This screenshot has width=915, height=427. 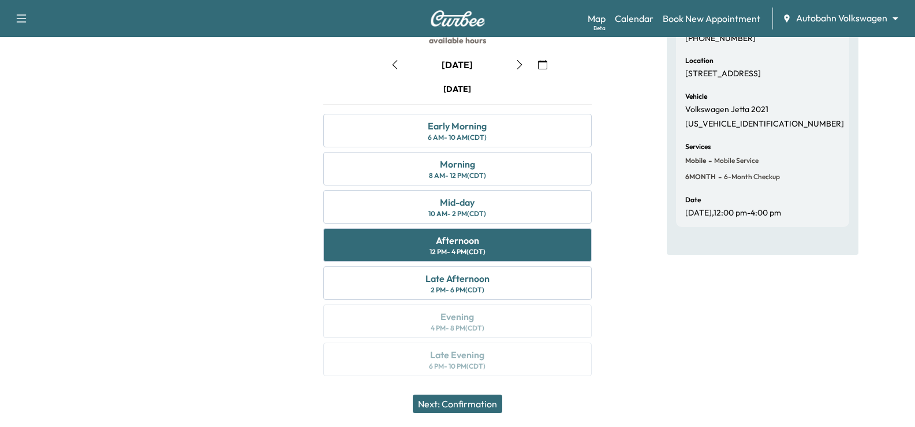 I want to click on span: 6-month checkup, so click(x=750, y=177).